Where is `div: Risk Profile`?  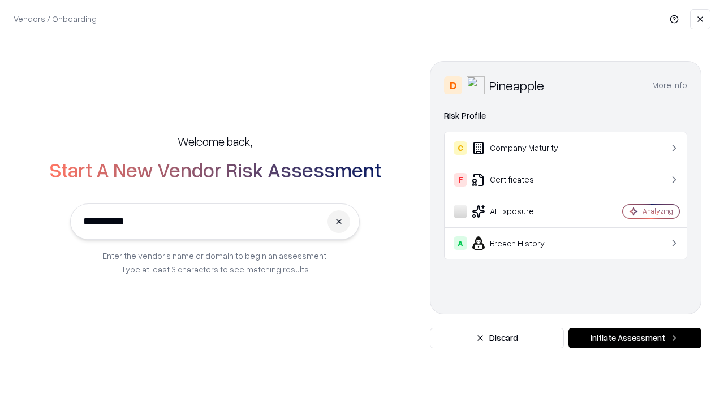 div: Risk Profile is located at coordinates (566, 116).